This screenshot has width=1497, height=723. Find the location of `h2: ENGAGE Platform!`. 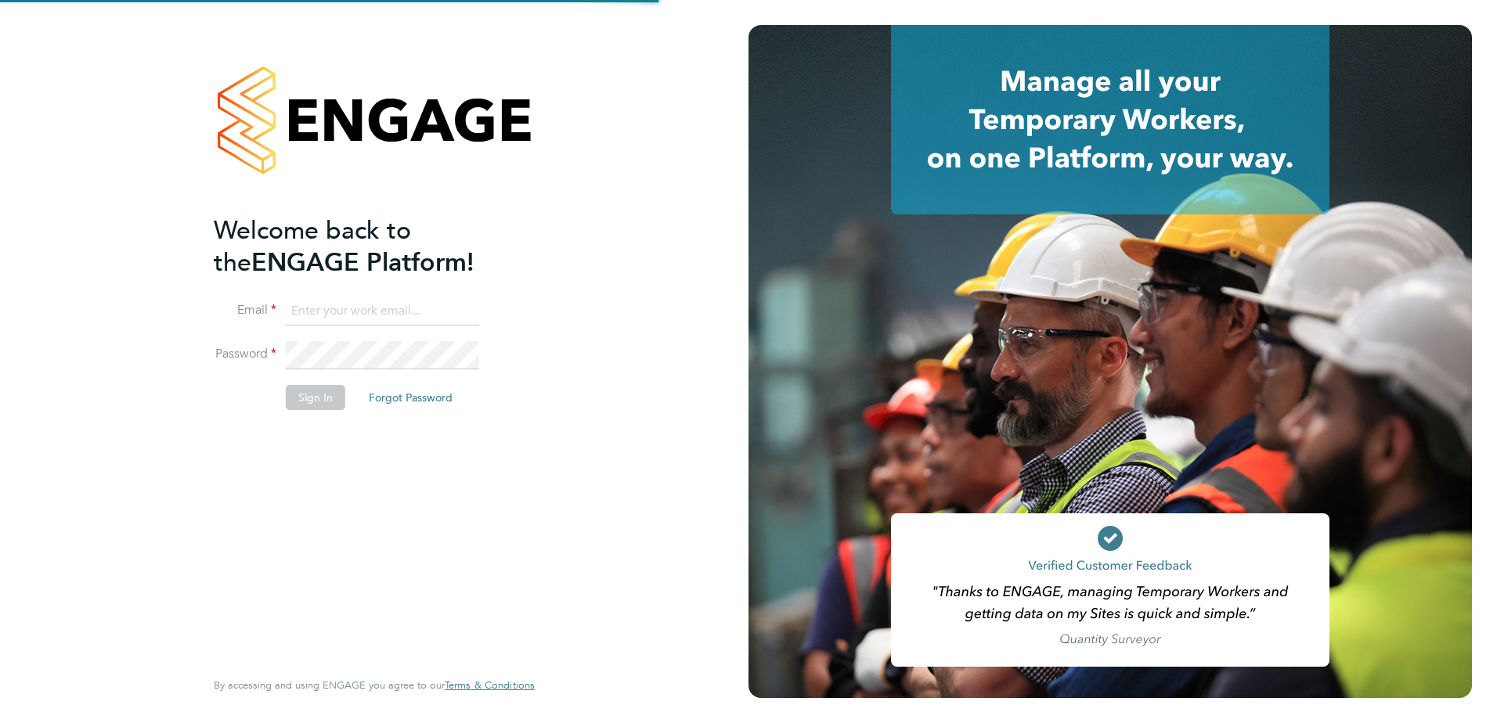

h2: ENGAGE Platform! is located at coordinates (366, 247).